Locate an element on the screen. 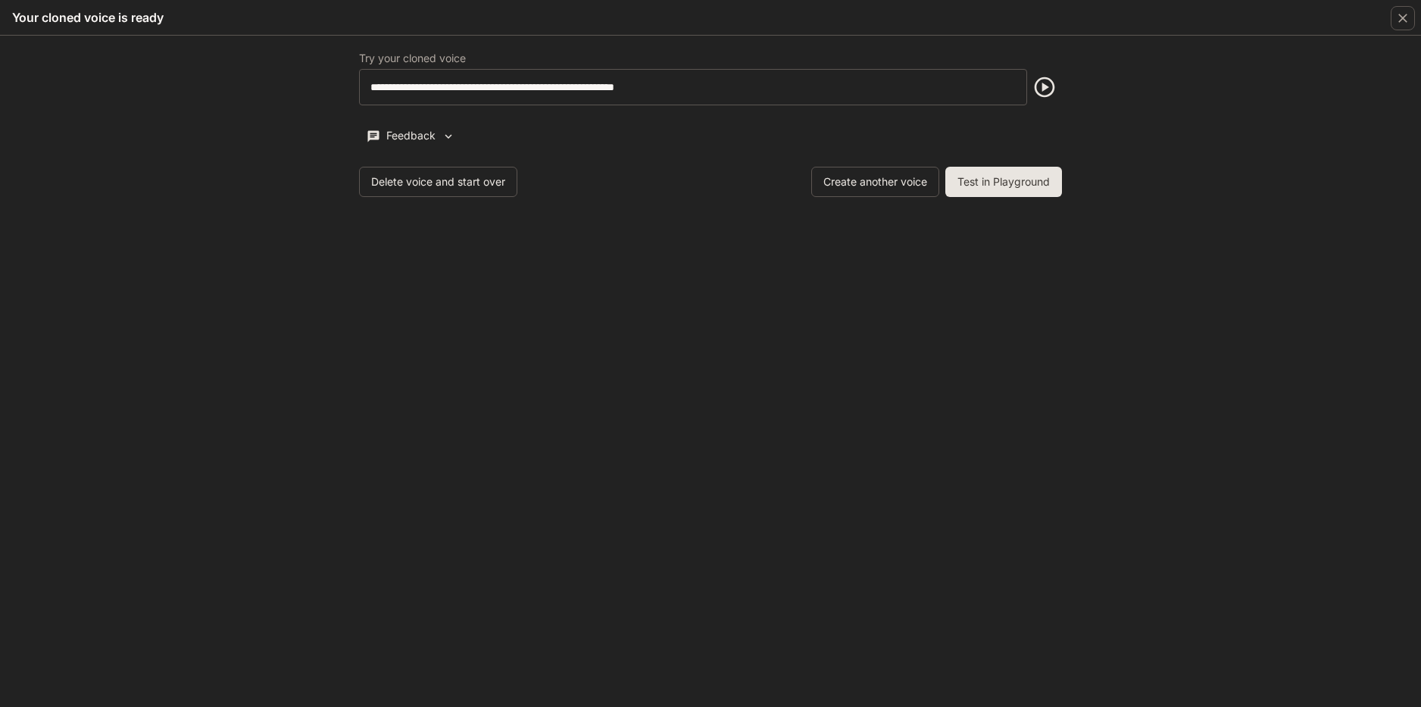  button: Create another voice is located at coordinates (875, 182).